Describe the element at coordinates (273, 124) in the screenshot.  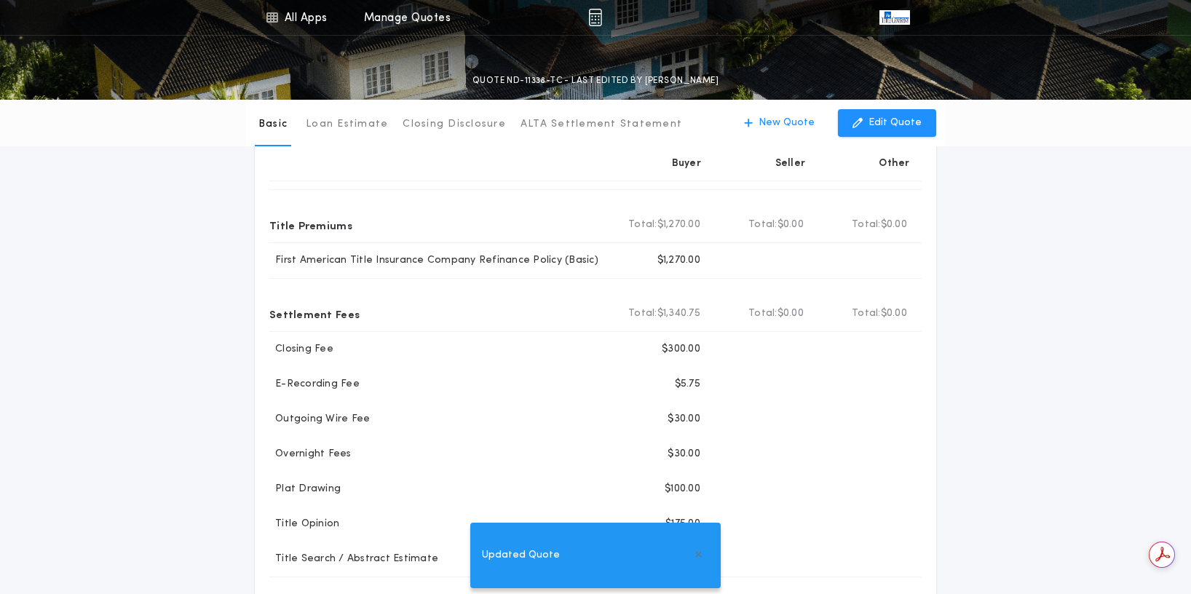
I see `p: Basic` at that location.